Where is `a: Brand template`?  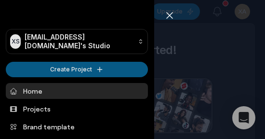 a: Brand template is located at coordinates (77, 126).